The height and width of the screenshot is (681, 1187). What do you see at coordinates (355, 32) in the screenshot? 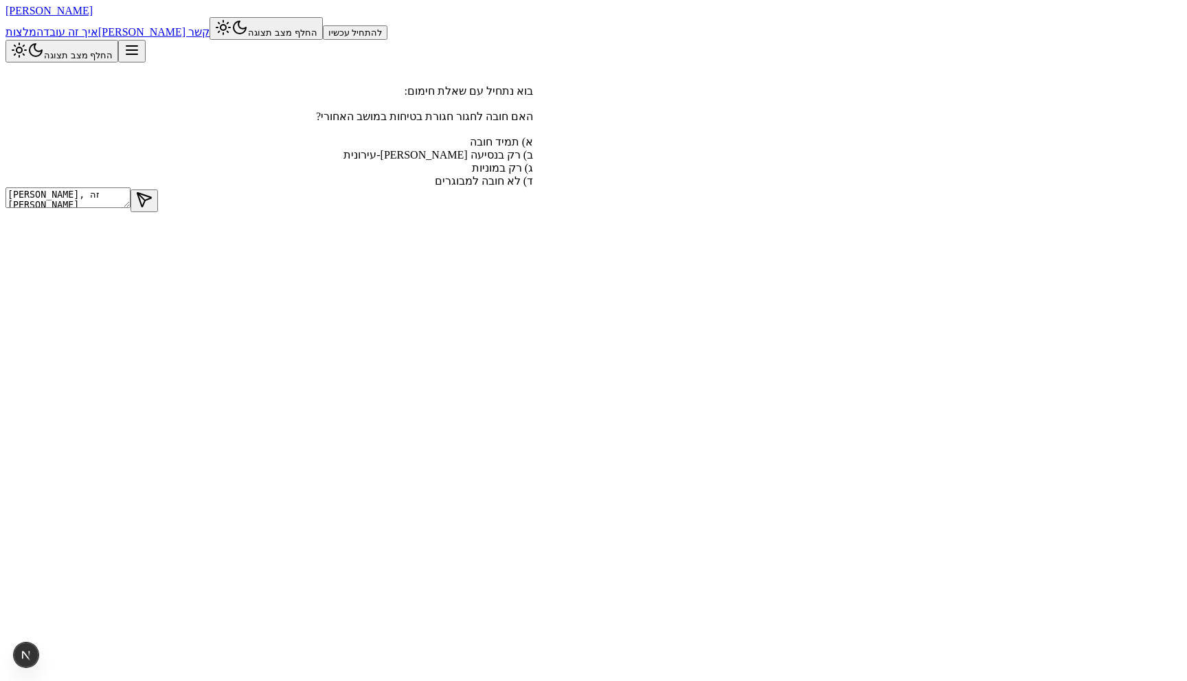
I see `button: להתחיל עכשיו` at bounding box center [355, 32].